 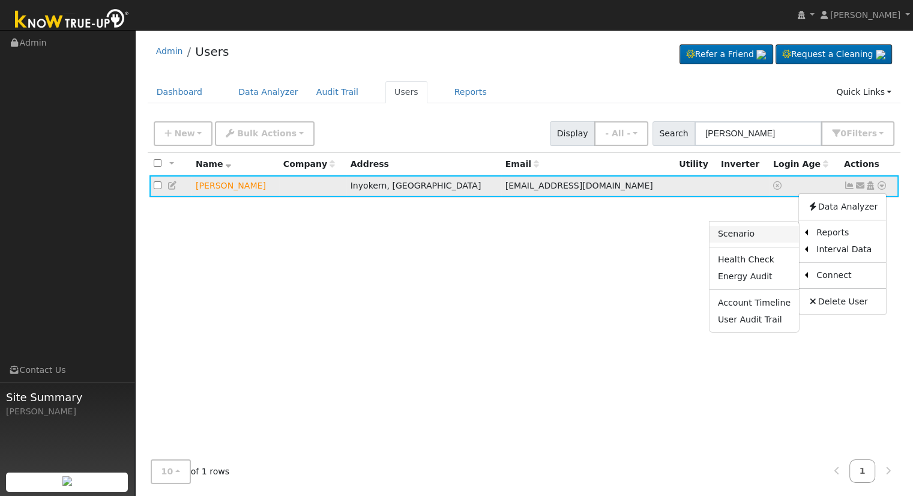 What do you see at coordinates (847, 250) in the screenshot?
I see `a: Interval Data` at bounding box center [847, 250].